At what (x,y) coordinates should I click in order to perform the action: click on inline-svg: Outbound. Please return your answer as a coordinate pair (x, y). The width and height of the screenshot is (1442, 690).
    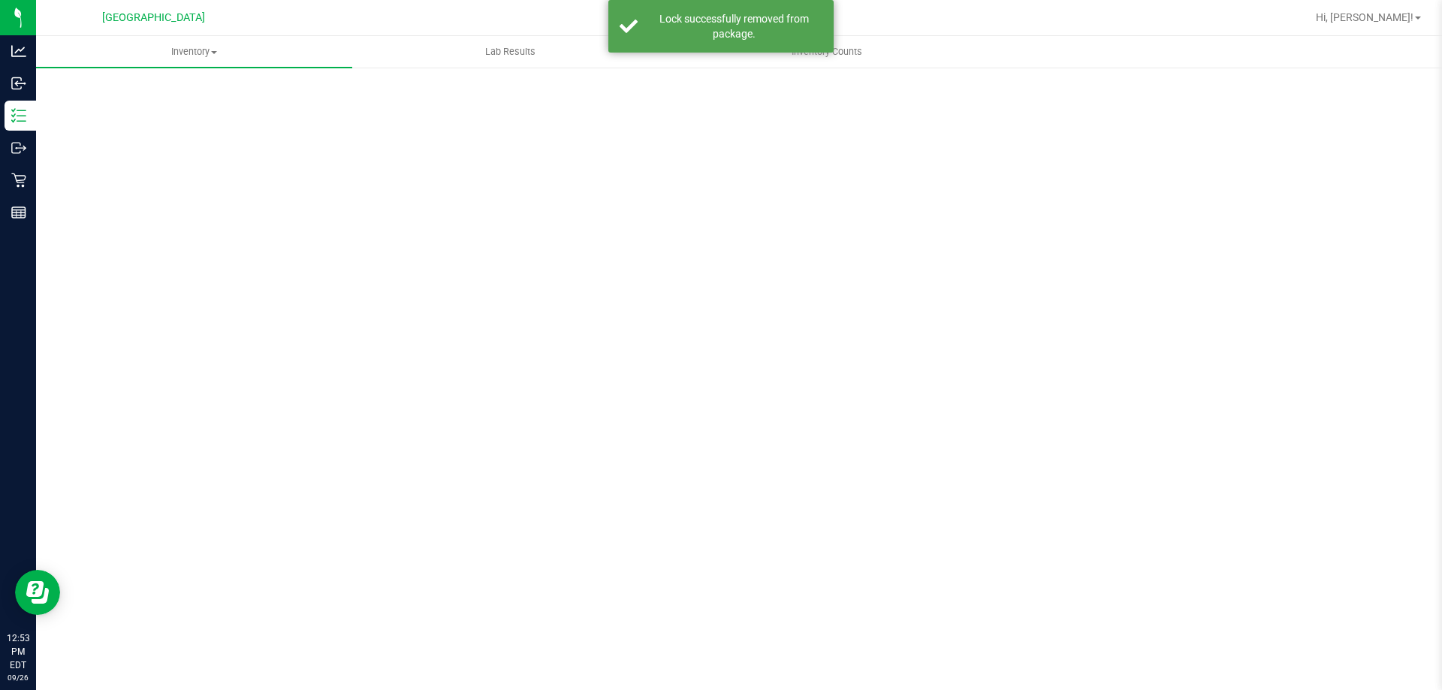
    Looking at the image, I should click on (19, 148).